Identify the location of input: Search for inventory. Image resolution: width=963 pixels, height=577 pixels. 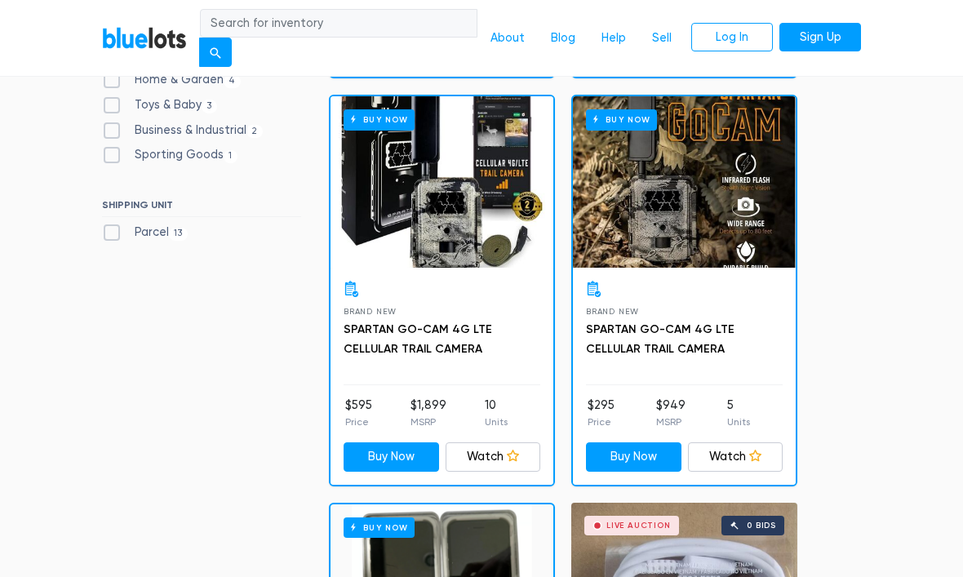
(339, 24).